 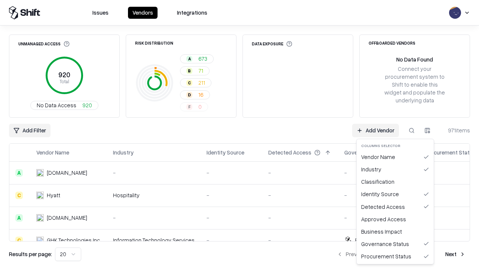 I want to click on div: Detected Access, so click(x=395, y=206).